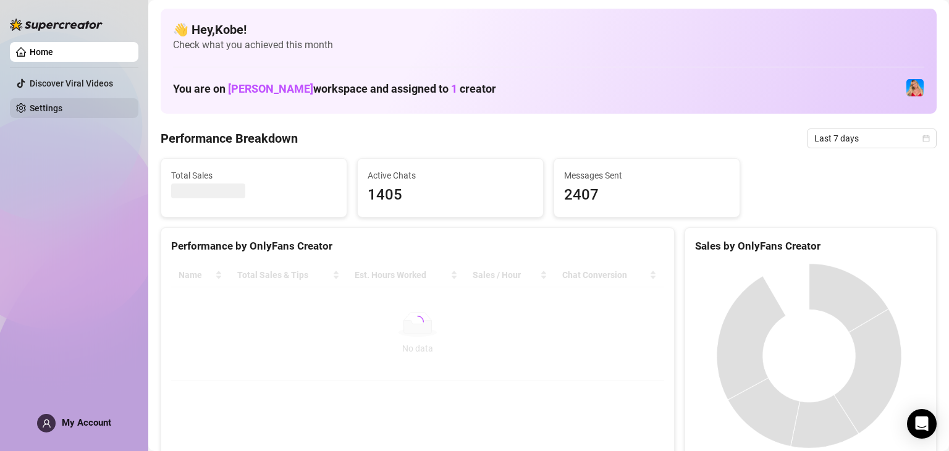  I want to click on span: calendar, so click(926, 138).